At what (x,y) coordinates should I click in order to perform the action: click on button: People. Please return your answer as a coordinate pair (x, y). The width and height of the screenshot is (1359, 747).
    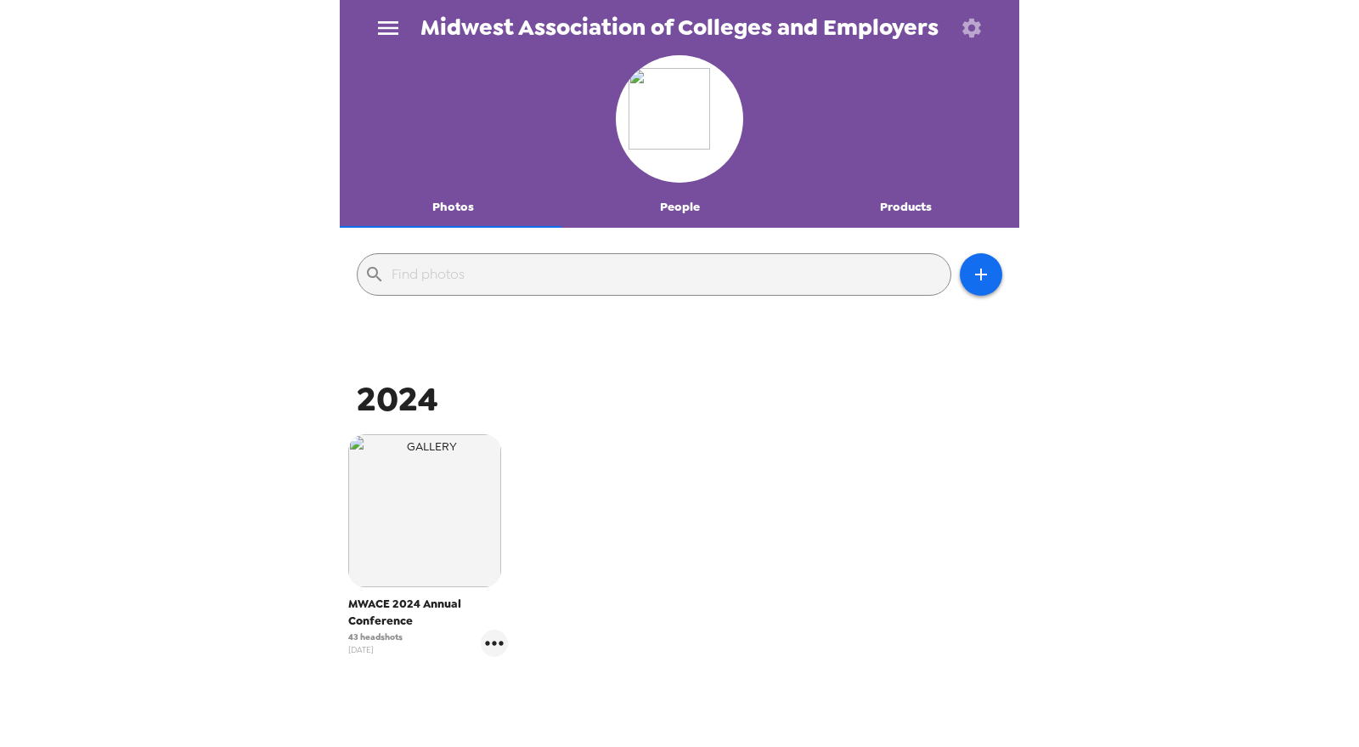
    Looking at the image, I should click on (680, 207).